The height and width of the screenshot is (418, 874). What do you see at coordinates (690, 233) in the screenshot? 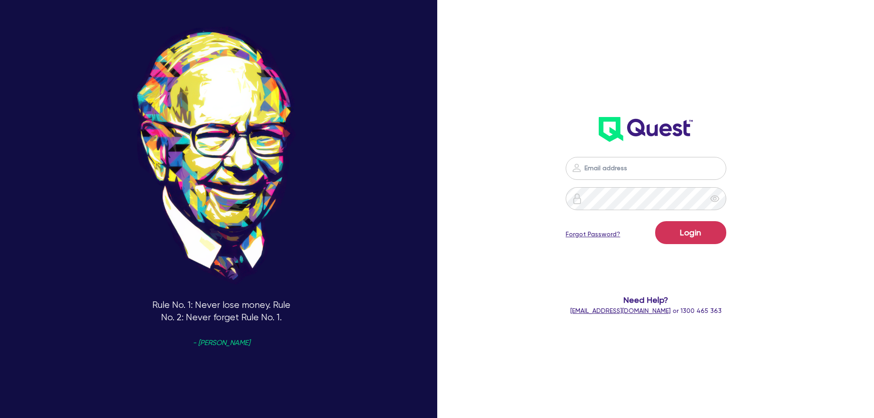
I see `button: Login` at bounding box center [690, 233].